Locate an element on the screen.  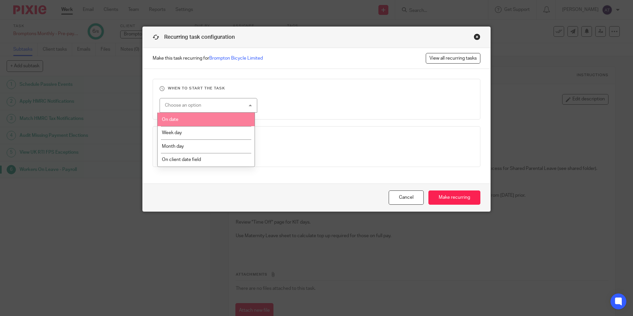
a: View all recurring tasks is located at coordinates (453, 58).